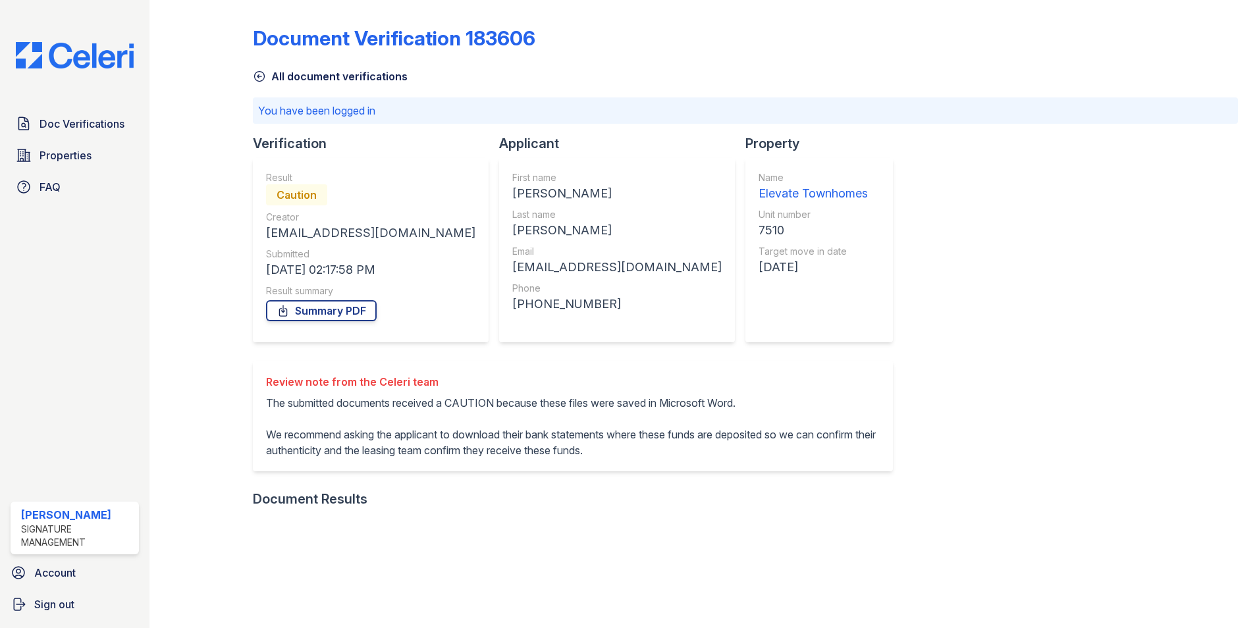 The height and width of the screenshot is (628, 1259). I want to click on a: Name Elevate Townhomes, so click(813, 187).